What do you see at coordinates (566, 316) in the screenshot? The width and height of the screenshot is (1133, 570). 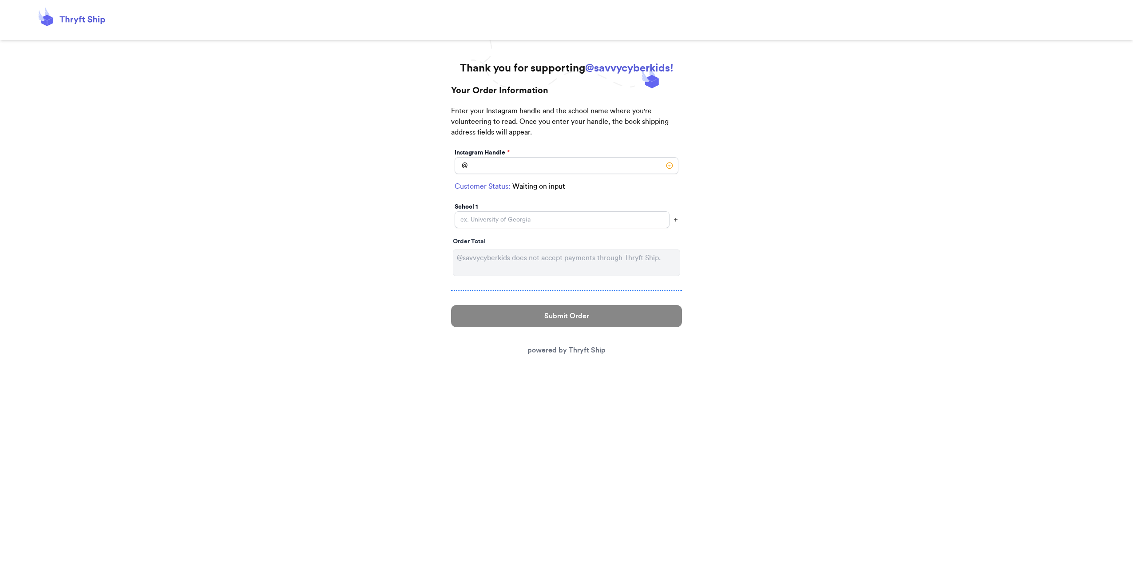 I see `button: Submit Order` at bounding box center [566, 316].